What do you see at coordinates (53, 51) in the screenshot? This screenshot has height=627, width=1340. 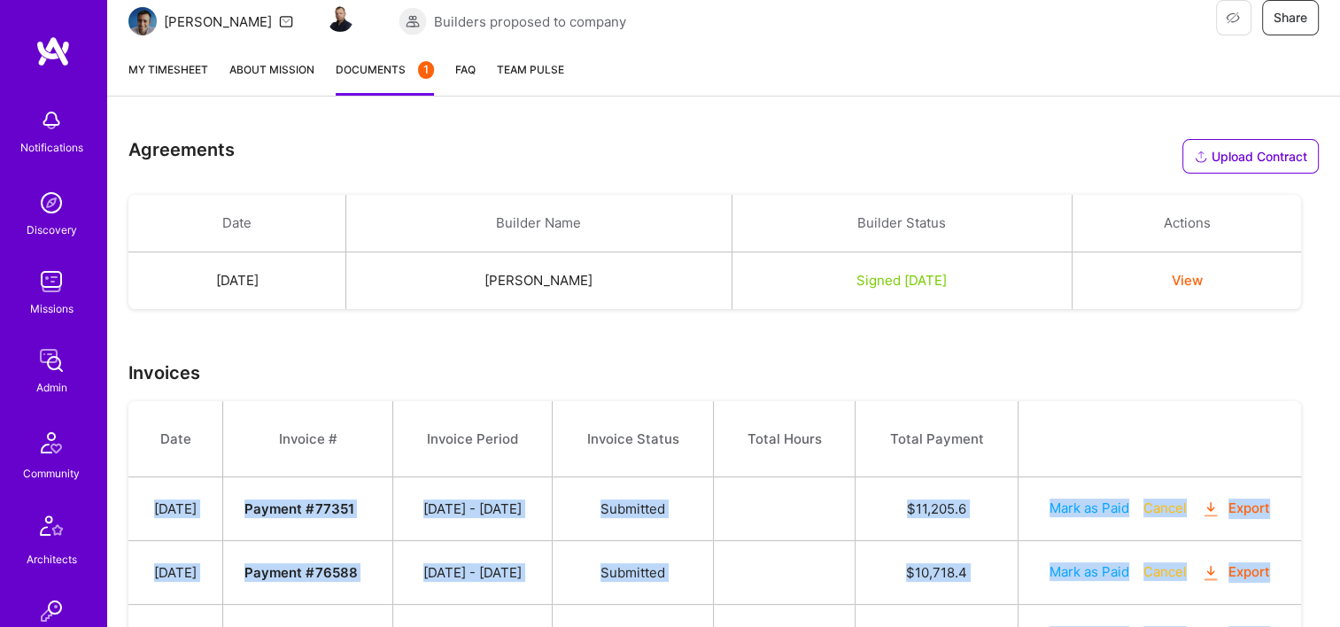 I see `img: logo` at bounding box center [53, 51].